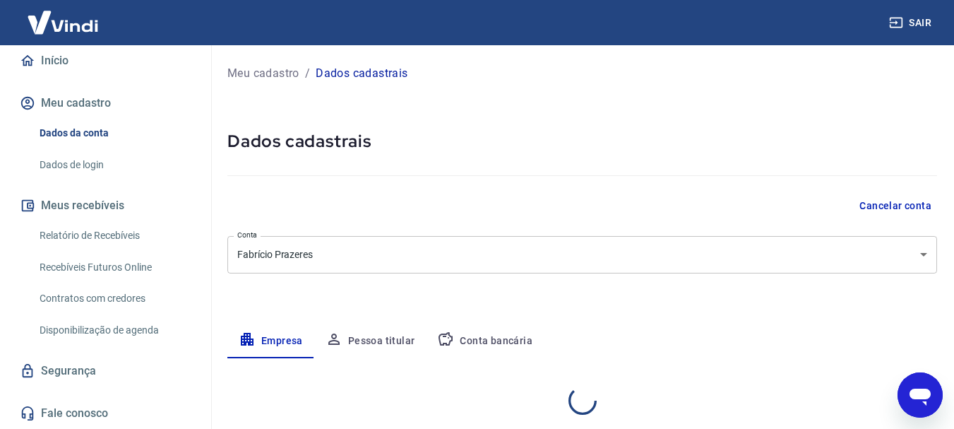 The image size is (954, 429). I want to click on a: Início, so click(105, 61).